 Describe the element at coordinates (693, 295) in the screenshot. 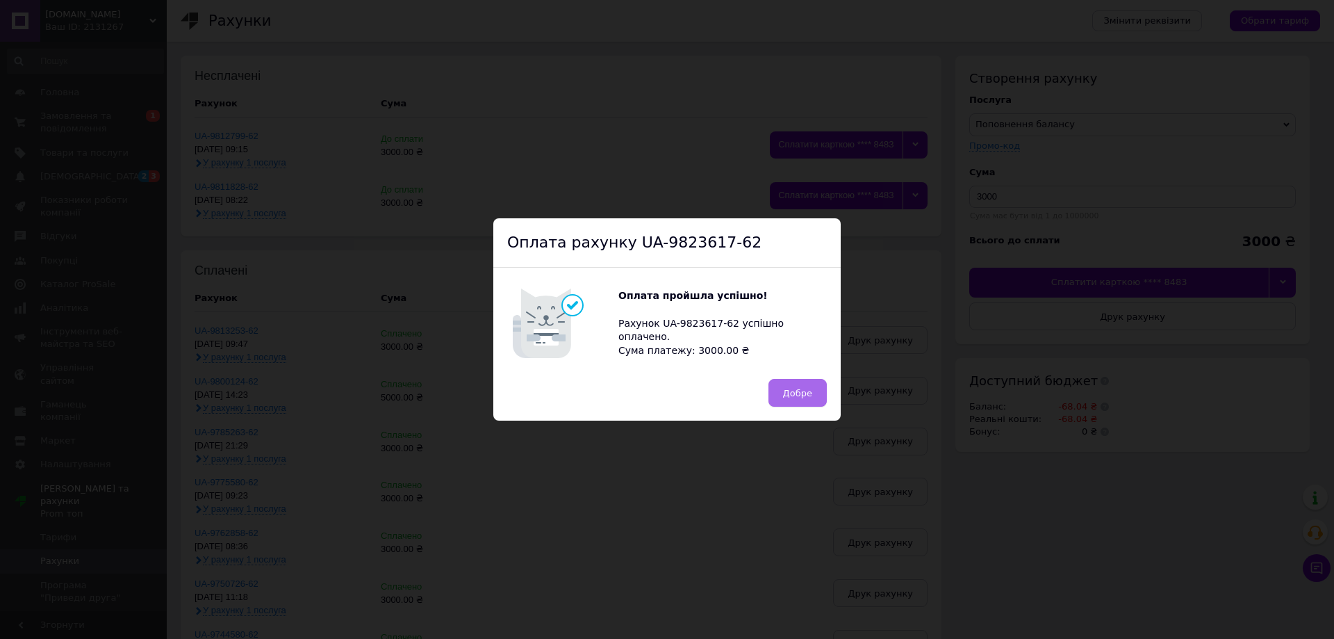

I see `b: Оплата пройшла успішно!` at that location.